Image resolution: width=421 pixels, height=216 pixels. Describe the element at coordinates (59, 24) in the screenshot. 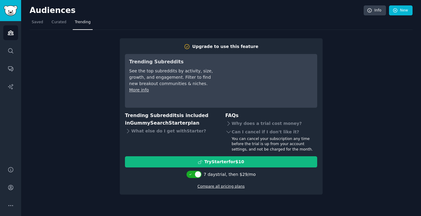

I see `a: Curated` at that location.